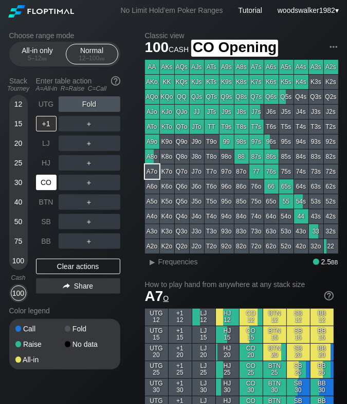  Describe the element at coordinates (167, 246) in the screenshot. I see `div: K2o` at that location.